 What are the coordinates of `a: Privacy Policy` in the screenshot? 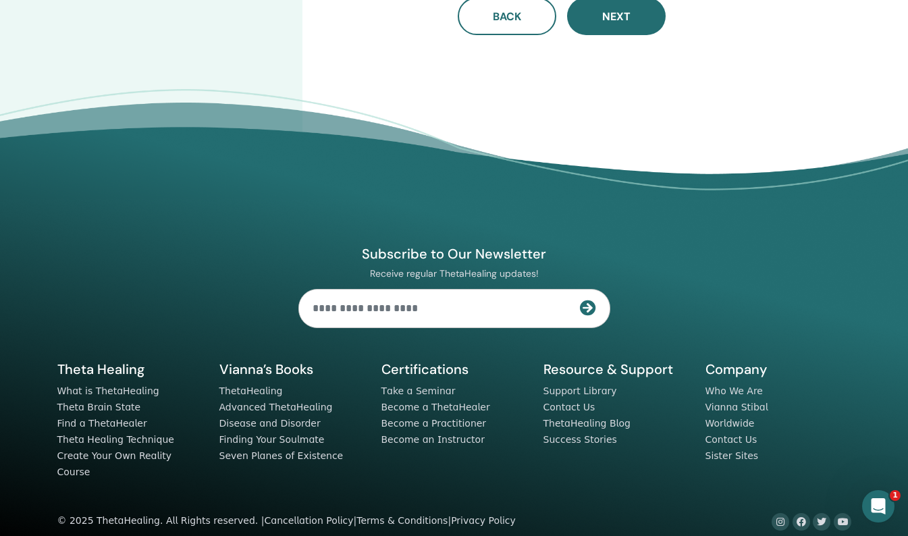 It's located at (483, 520).